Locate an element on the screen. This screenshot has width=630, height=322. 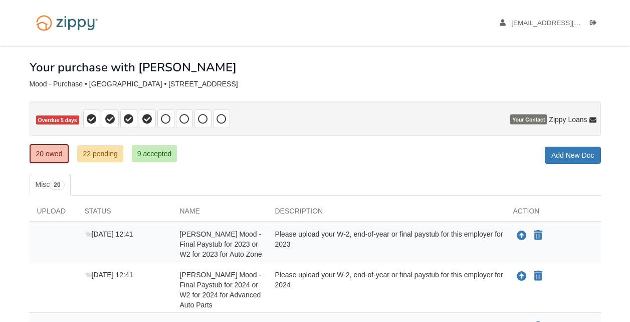
div: Action is located at coordinates (554, 213).